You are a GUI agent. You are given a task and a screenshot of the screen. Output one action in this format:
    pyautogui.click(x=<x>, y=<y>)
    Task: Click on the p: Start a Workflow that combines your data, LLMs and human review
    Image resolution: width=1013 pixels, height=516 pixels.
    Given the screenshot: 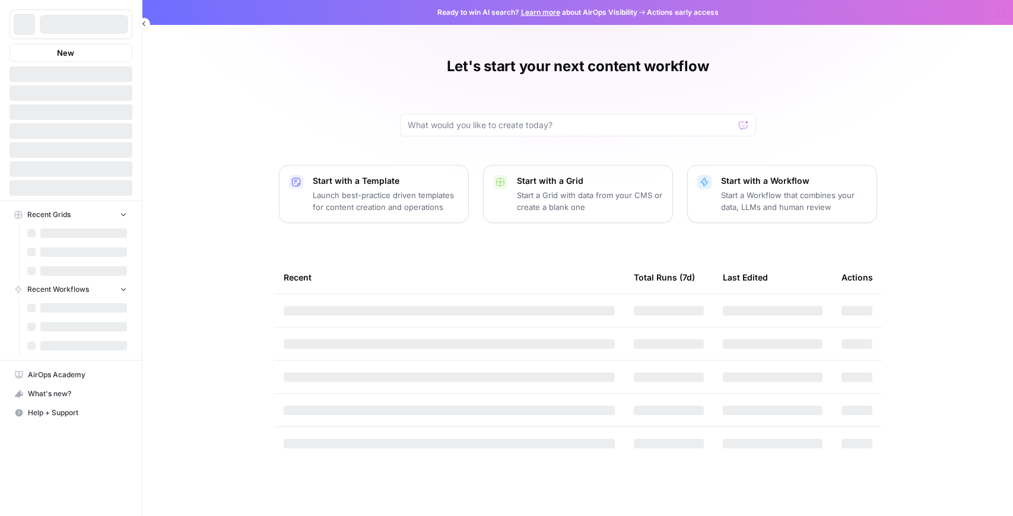 What is the action you would take?
    pyautogui.click(x=794, y=201)
    